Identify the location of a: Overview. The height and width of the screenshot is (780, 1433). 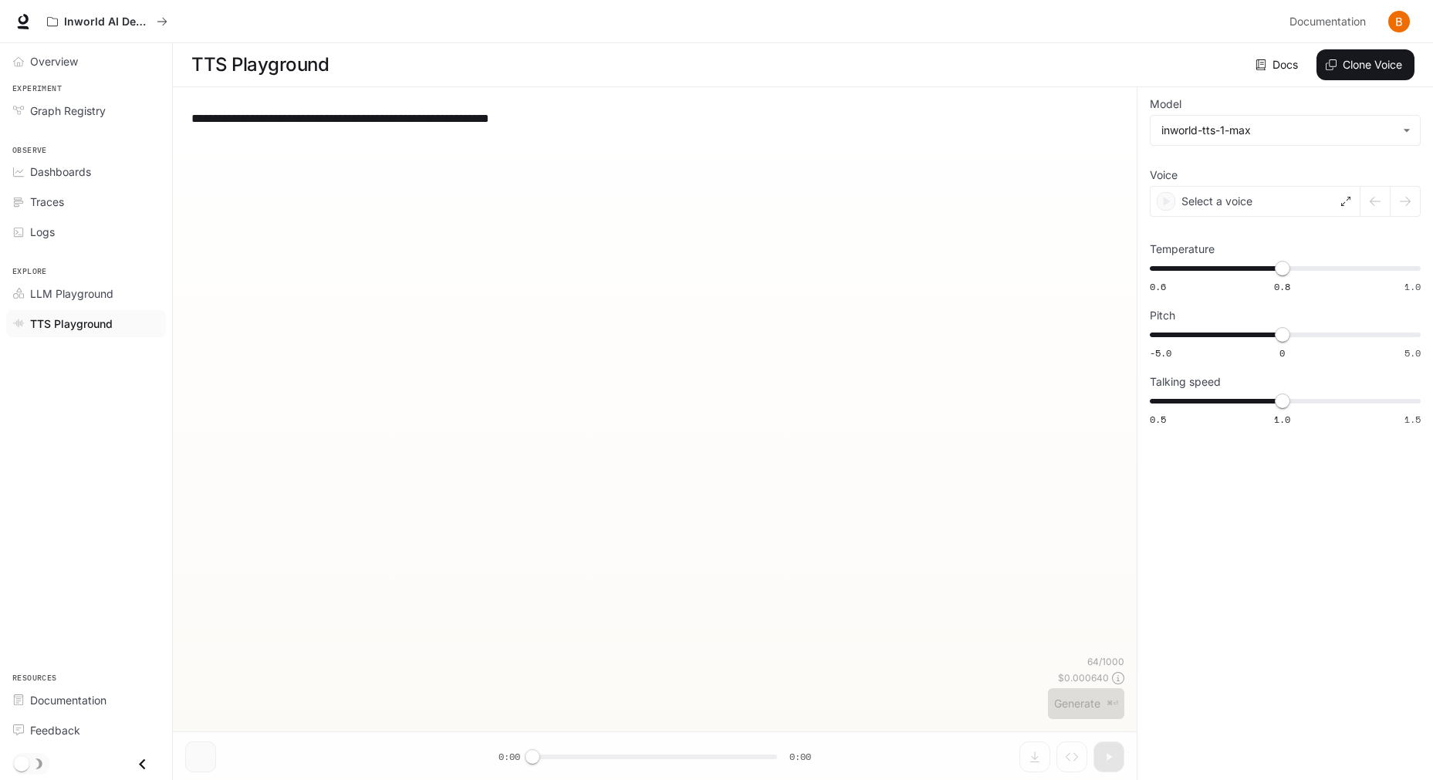
(86, 61).